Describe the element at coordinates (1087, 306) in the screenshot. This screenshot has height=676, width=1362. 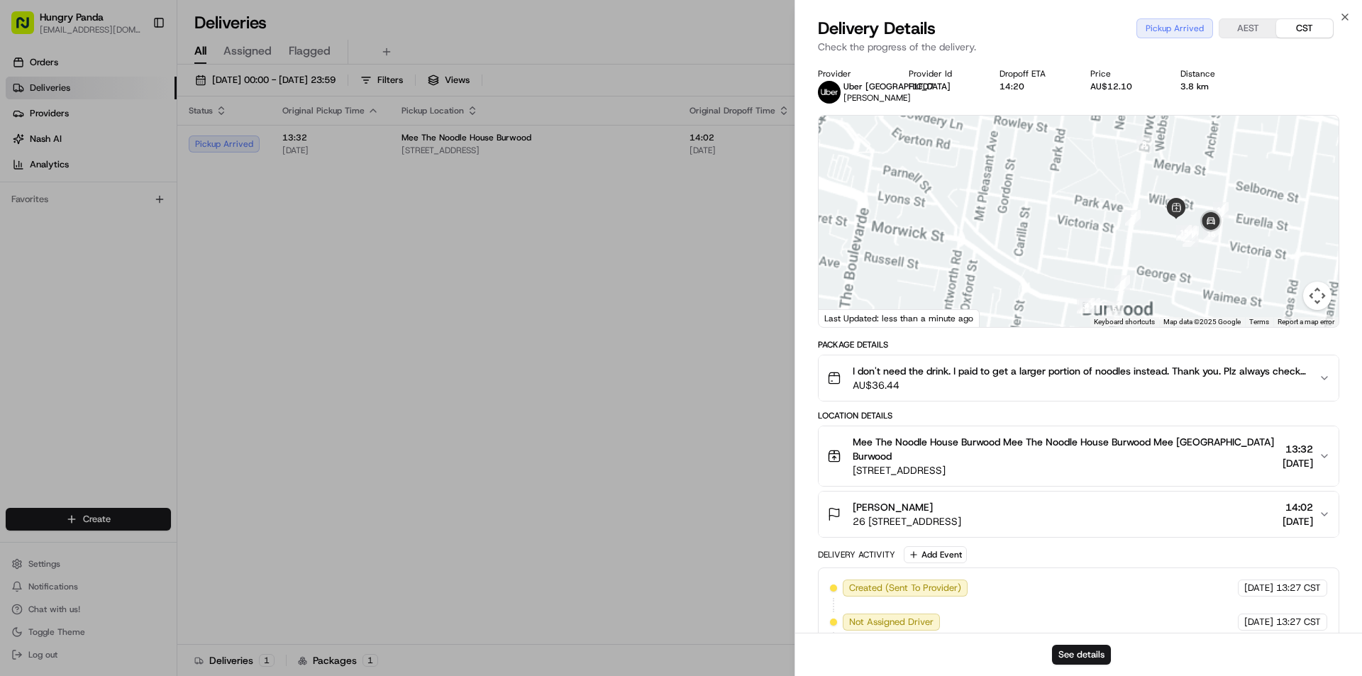
I see `div: 4` at that location.